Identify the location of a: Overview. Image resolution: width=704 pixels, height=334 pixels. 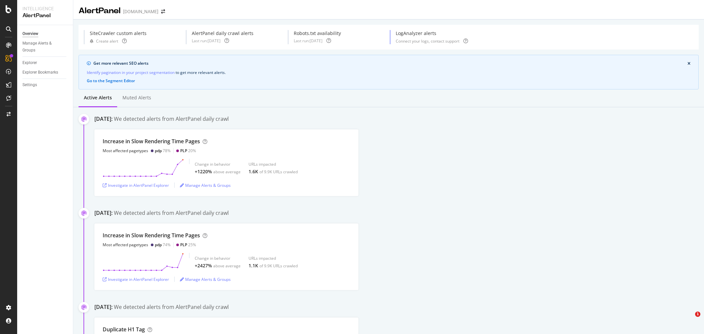
(45, 34).